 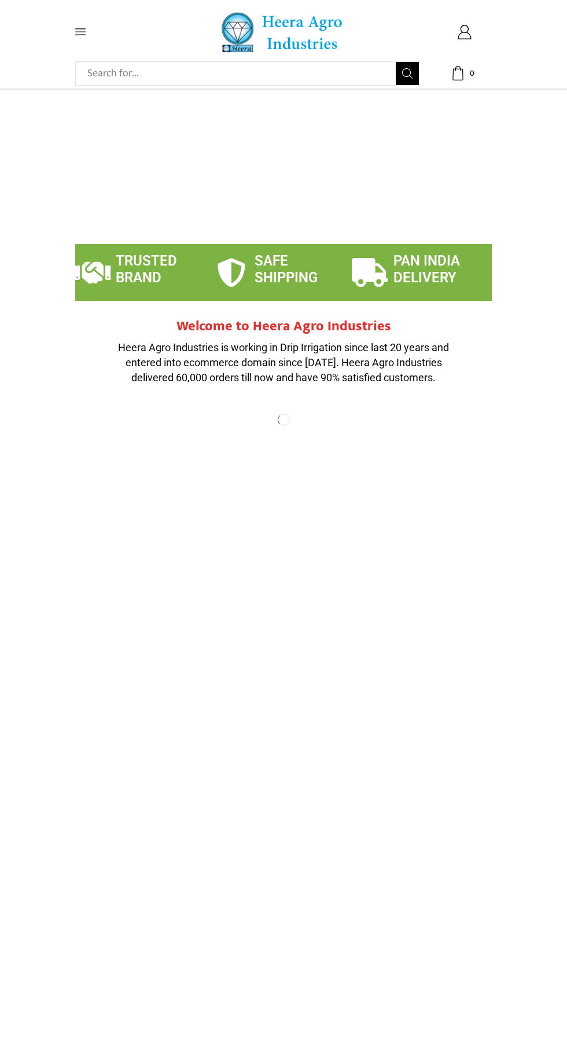 What do you see at coordinates (426, 269) in the screenshot?
I see `span: PAN INDIA DELIVERY` at bounding box center [426, 269].